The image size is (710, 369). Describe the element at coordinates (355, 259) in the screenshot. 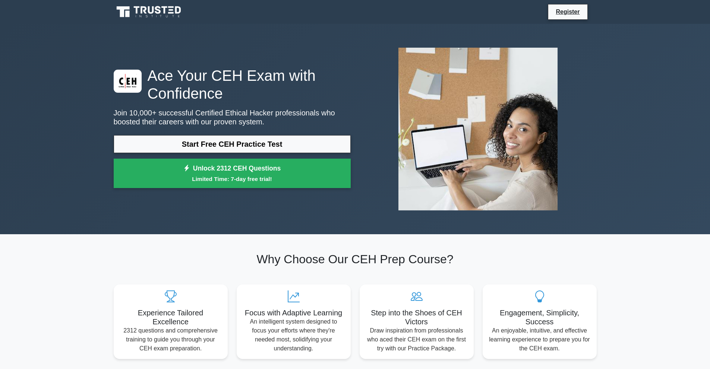

I see `h2: Why Choose Our CEH Prep Course?` at that location.